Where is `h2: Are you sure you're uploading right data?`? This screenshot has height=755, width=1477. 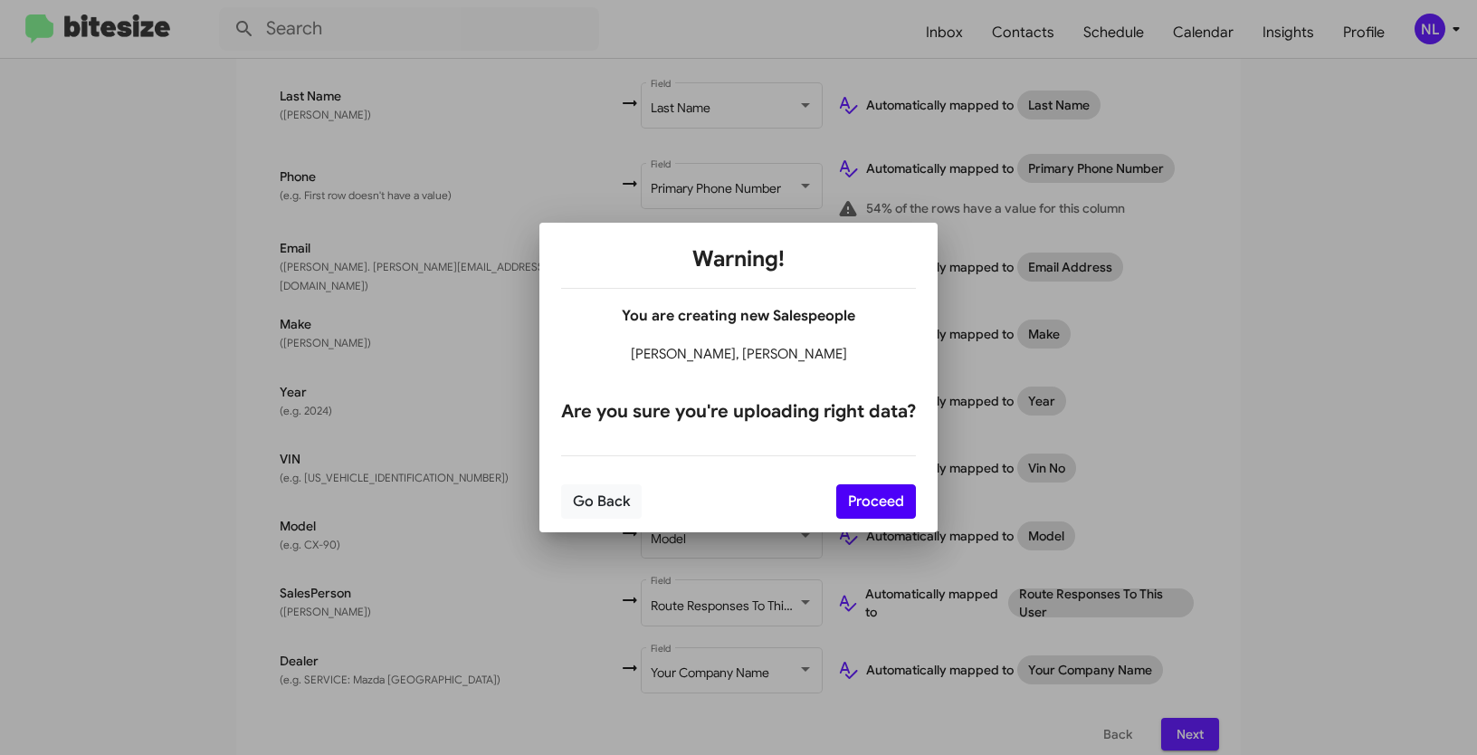 h2: Are you sure you're uploading right data? is located at coordinates (738, 412).